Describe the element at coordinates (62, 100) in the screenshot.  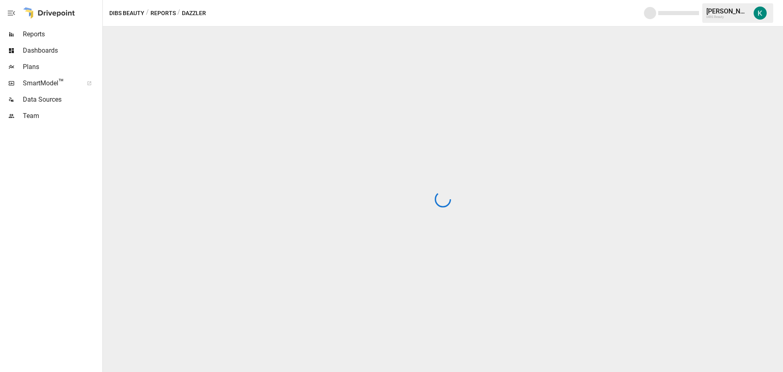
I see `span: Data Sources` at that location.